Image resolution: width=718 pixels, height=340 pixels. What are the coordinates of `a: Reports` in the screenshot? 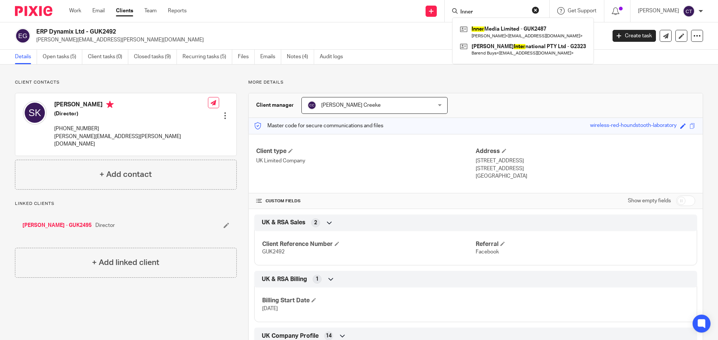 It's located at (177, 11).